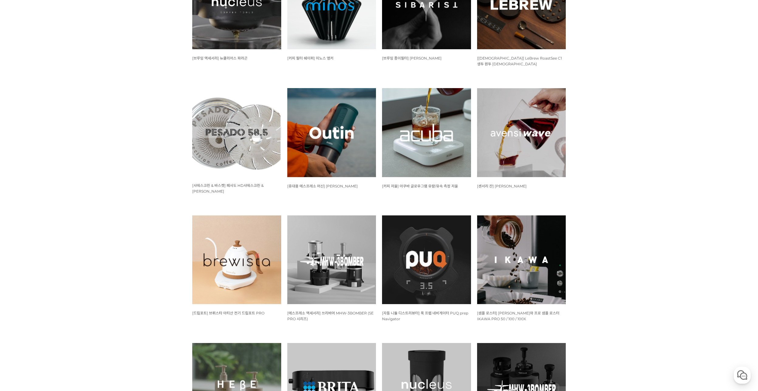 The width and height of the screenshot is (758, 391). I want to click on img: 쓰리바머 MHW-3BOMBER SE PRO 시리즈, so click(332, 260).